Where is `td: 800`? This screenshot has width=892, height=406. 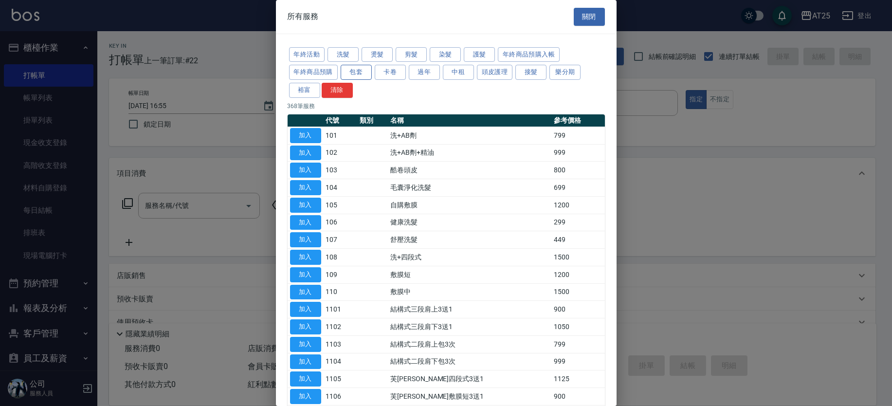
td: 800 is located at coordinates (578, 170).